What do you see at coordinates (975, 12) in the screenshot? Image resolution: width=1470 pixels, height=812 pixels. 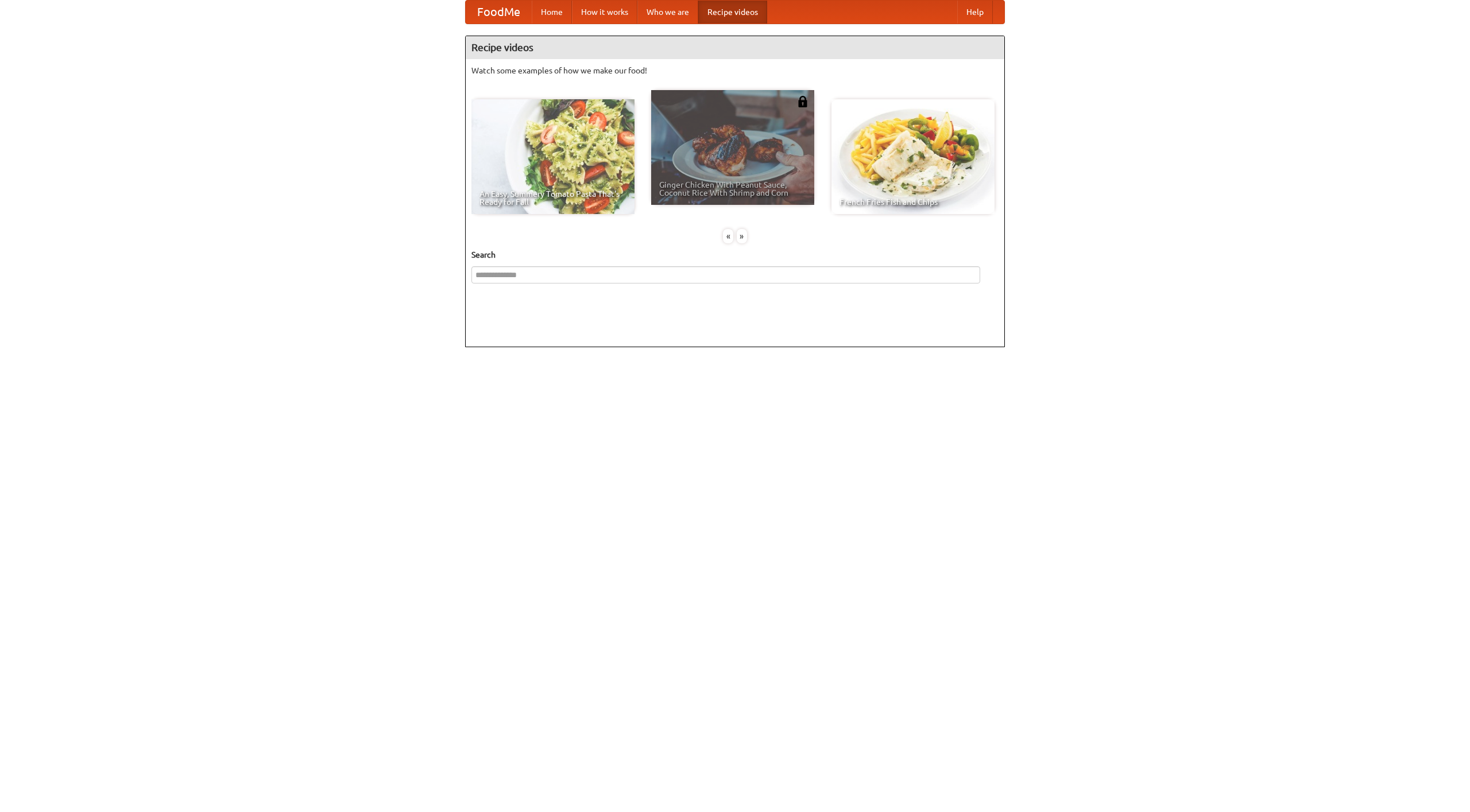 I see `a: Help` at bounding box center [975, 12].